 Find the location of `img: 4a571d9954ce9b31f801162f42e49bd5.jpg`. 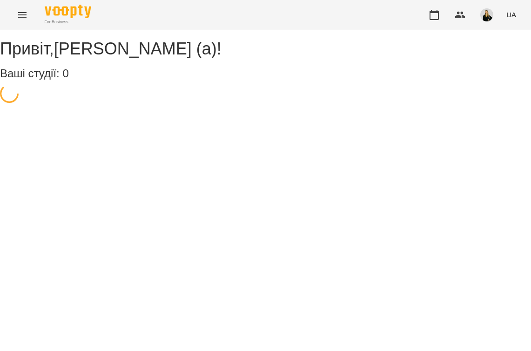

img: 4a571d9954ce9b31f801162f42e49bd5.jpg is located at coordinates (487, 15).